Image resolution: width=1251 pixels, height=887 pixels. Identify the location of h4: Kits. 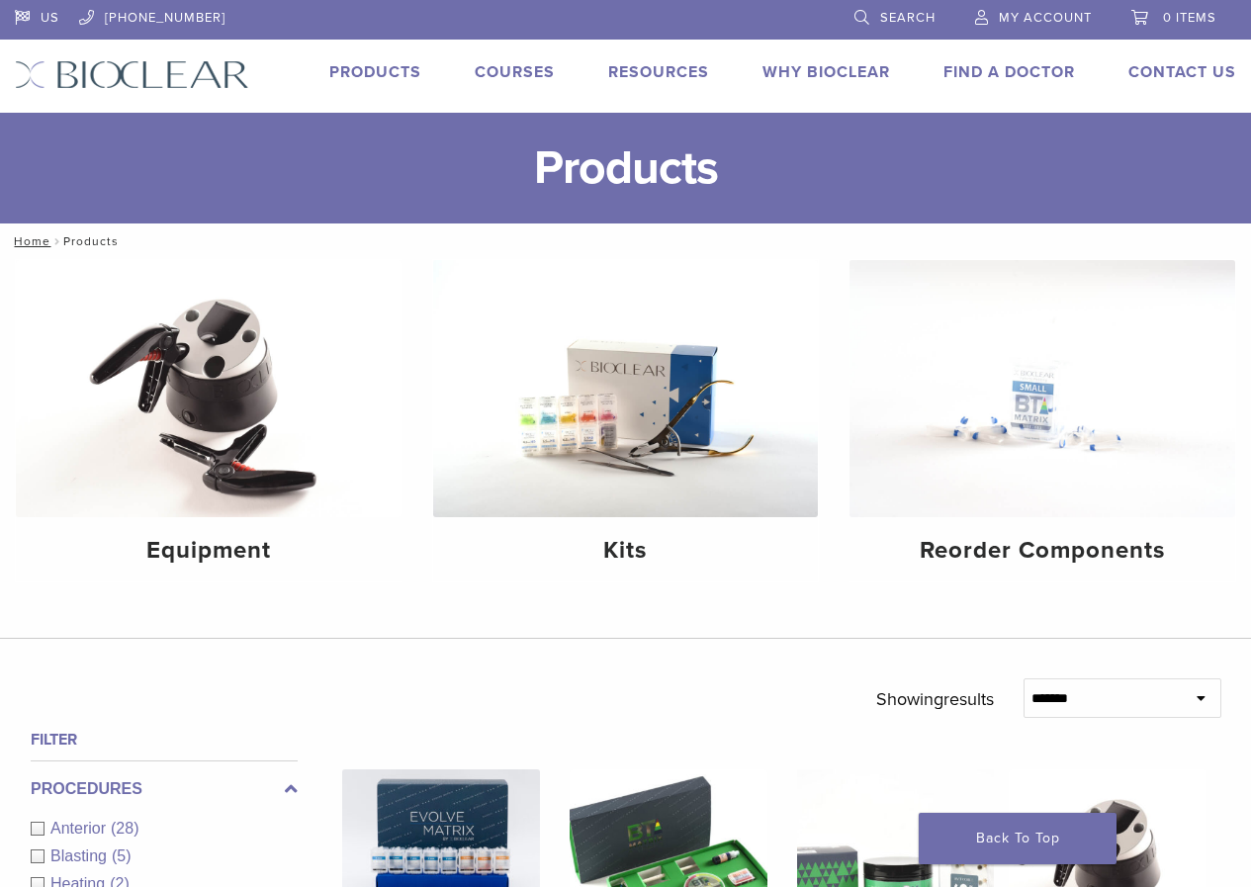
(626, 551).